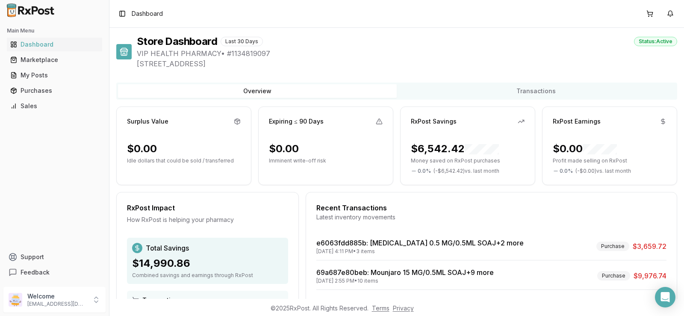 The image size is (684, 316). What do you see at coordinates (54, 91) in the screenshot?
I see `a: Purchases` at bounding box center [54, 91].